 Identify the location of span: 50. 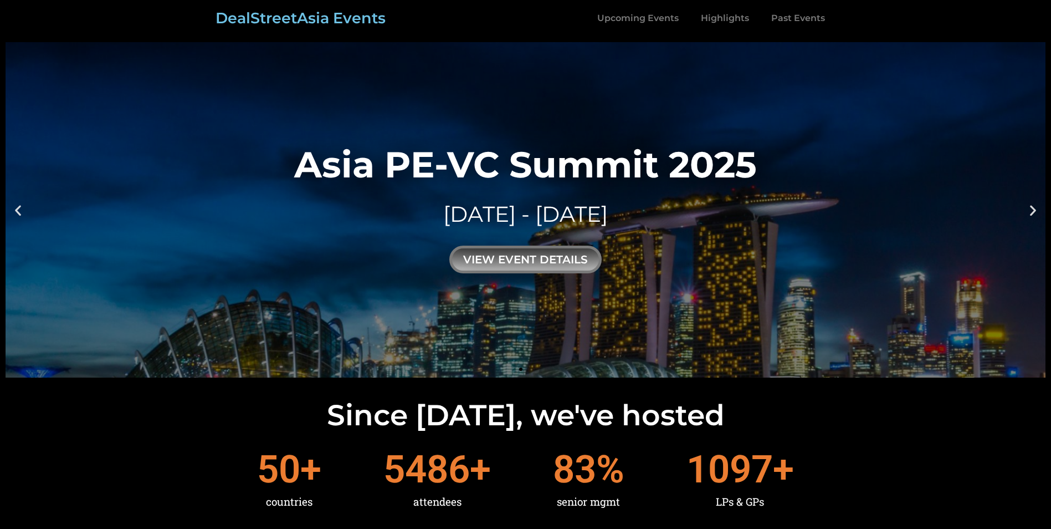
(279, 469).